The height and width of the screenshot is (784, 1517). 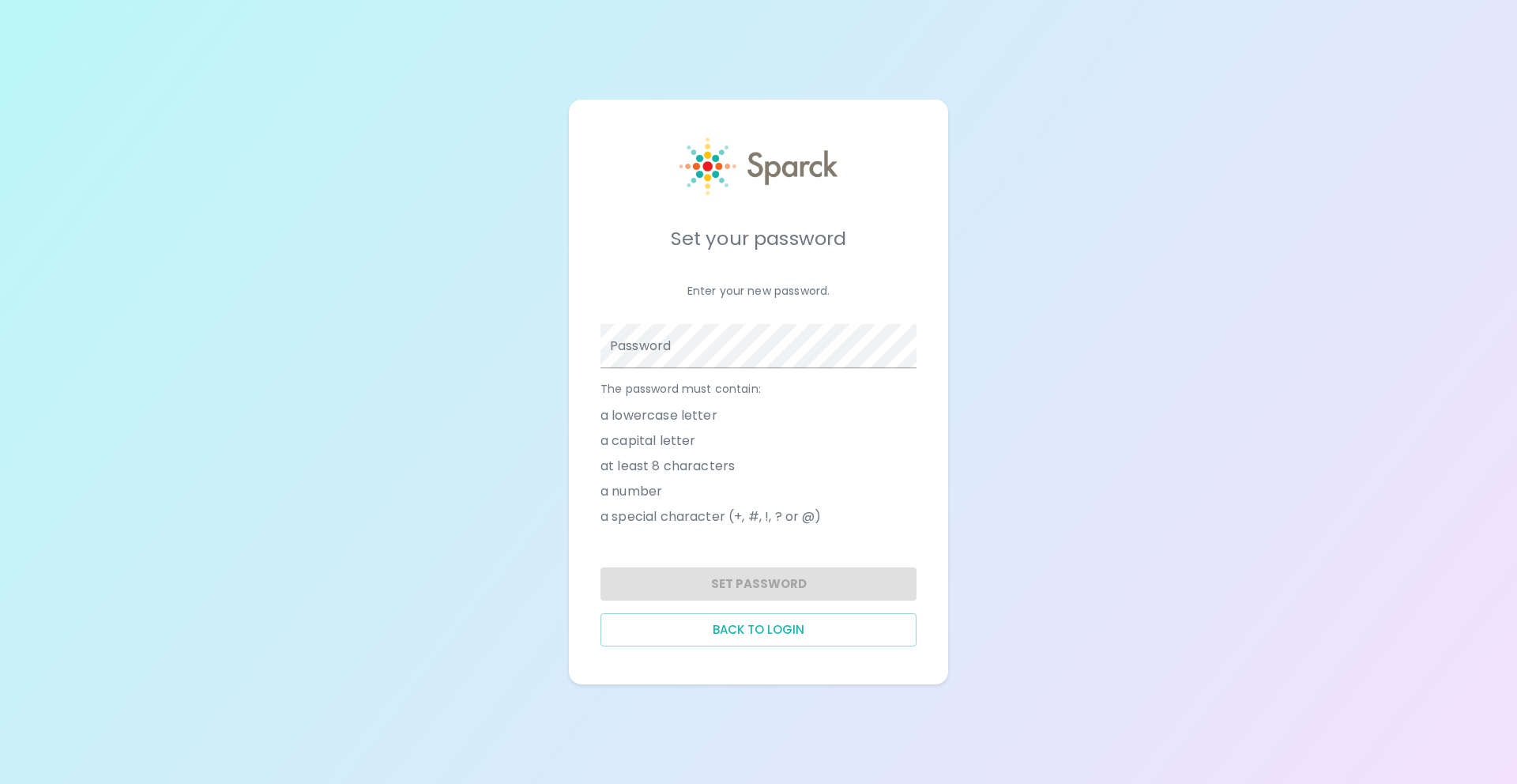 I want to click on h5: Set your password, so click(x=759, y=238).